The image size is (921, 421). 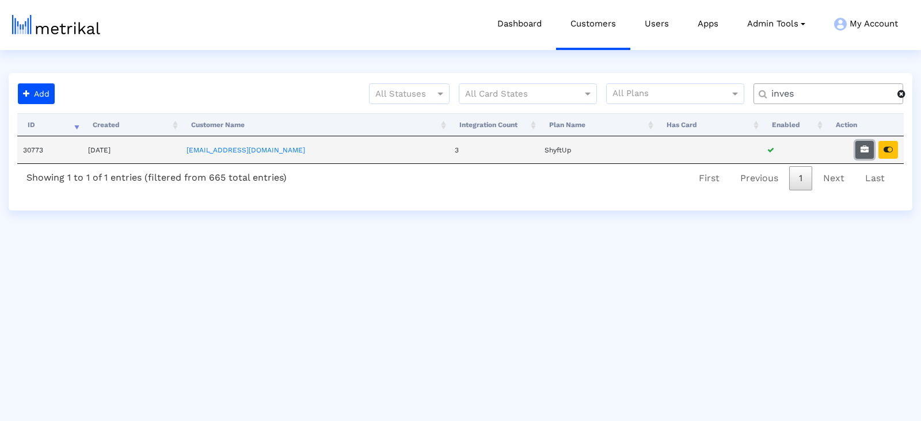 What do you see at coordinates (598, 150) in the screenshot?
I see `td: ShyftUp` at bounding box center [598, 150].